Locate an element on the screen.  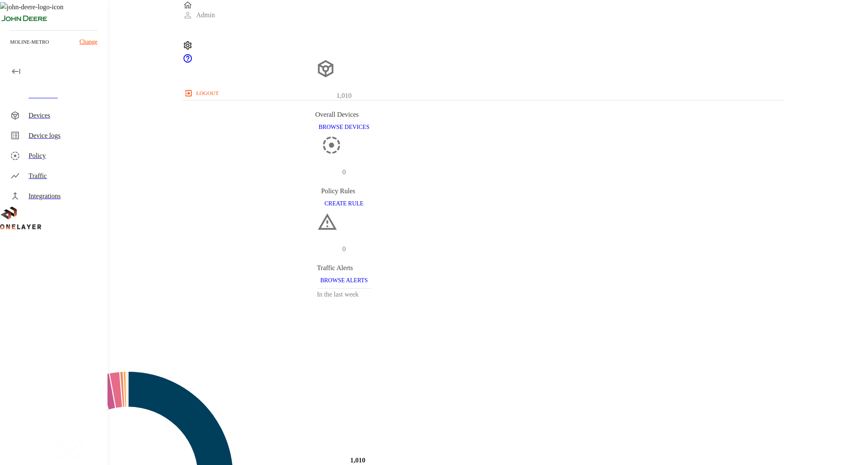
a: BROWSE DEVICES is located at coordinates (344, 126).